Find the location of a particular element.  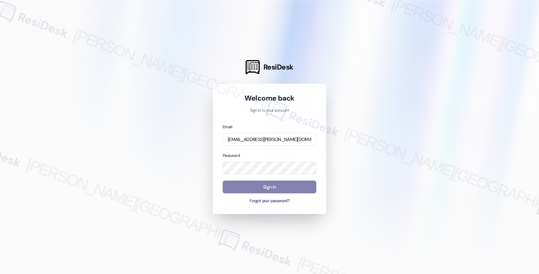

img: ResiDesk Logo is located at coordinates (253, 67).